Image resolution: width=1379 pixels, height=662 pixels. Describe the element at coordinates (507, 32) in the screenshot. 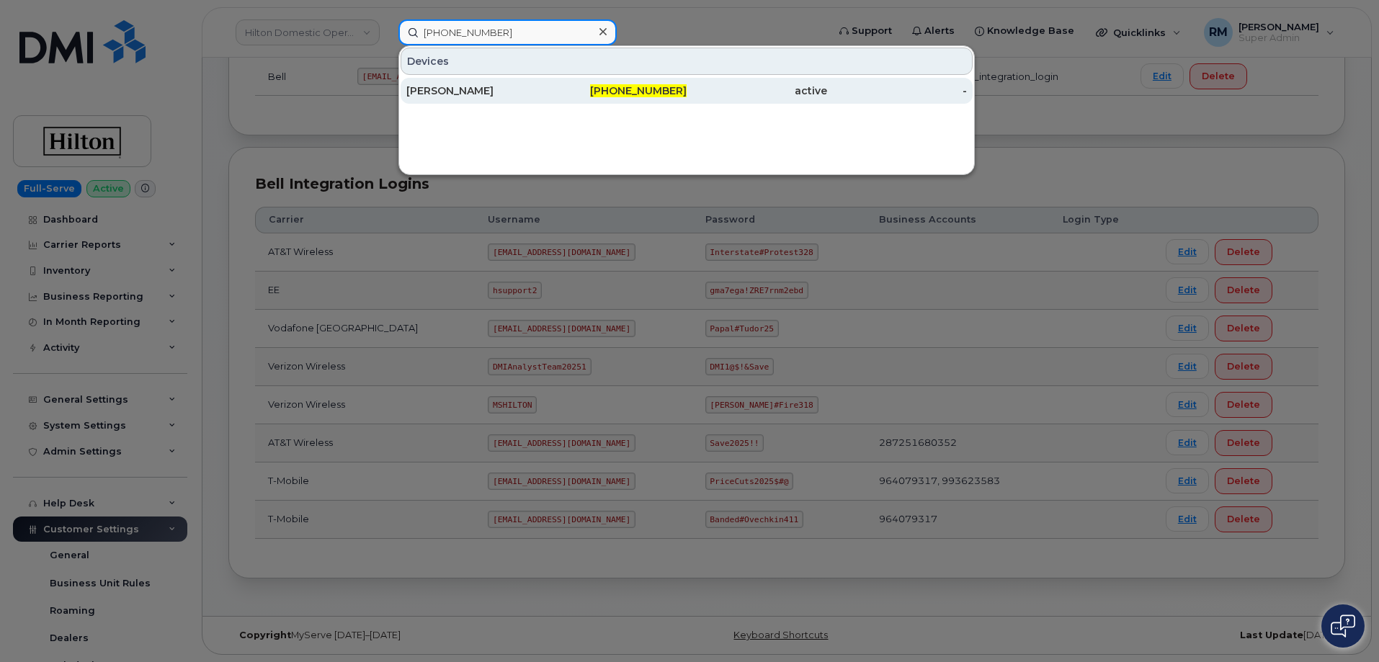

I see `input: Find something...` at that location.